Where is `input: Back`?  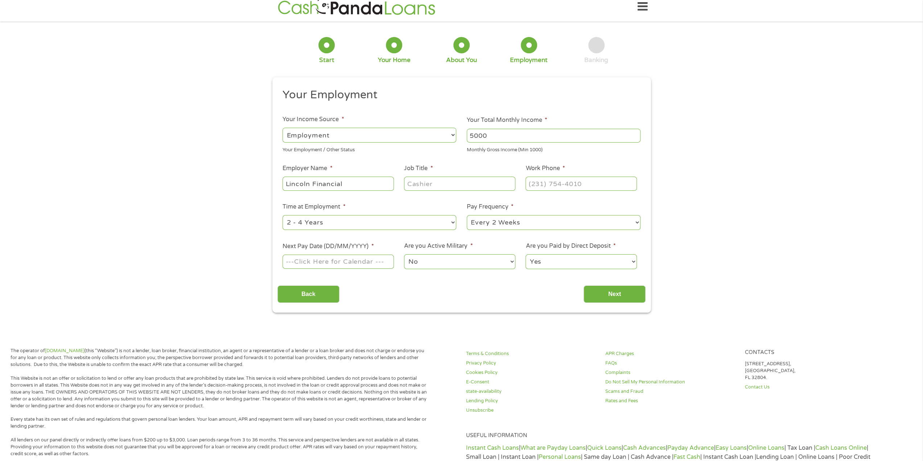 input: Back is located at coordinates (308, 294).